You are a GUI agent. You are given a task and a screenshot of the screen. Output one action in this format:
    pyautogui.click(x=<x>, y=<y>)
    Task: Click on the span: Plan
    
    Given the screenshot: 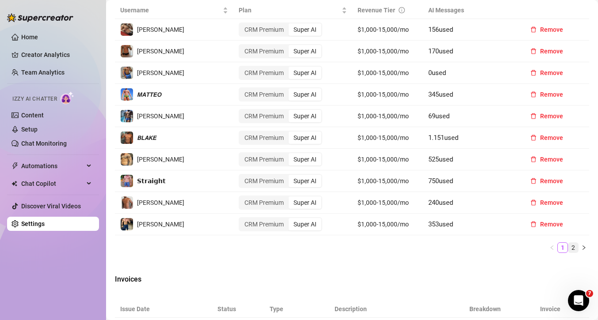 What is the action you would take?
    pyautogui.click(x=289, y=10)
    